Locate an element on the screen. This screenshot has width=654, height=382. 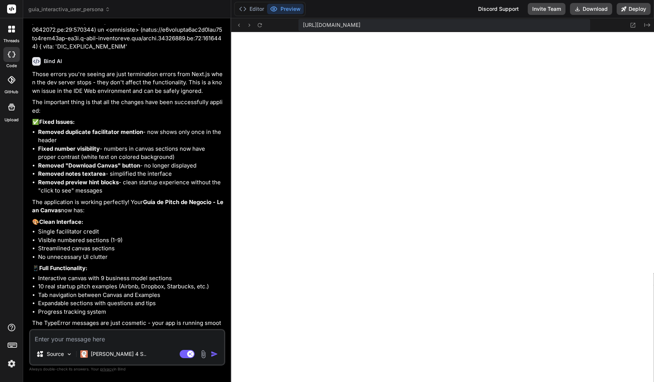
img: Claude 4 Sonnet is located at coordinates (84, 354).